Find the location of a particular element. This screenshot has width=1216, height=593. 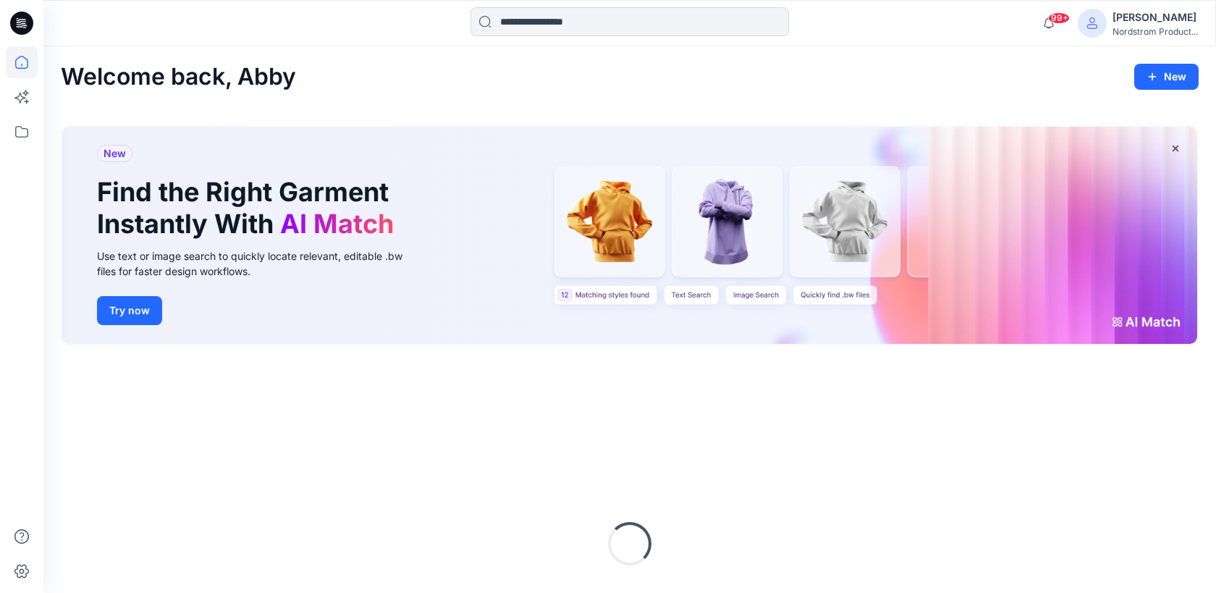

span: AI Match is located at coordinates (336, 224).